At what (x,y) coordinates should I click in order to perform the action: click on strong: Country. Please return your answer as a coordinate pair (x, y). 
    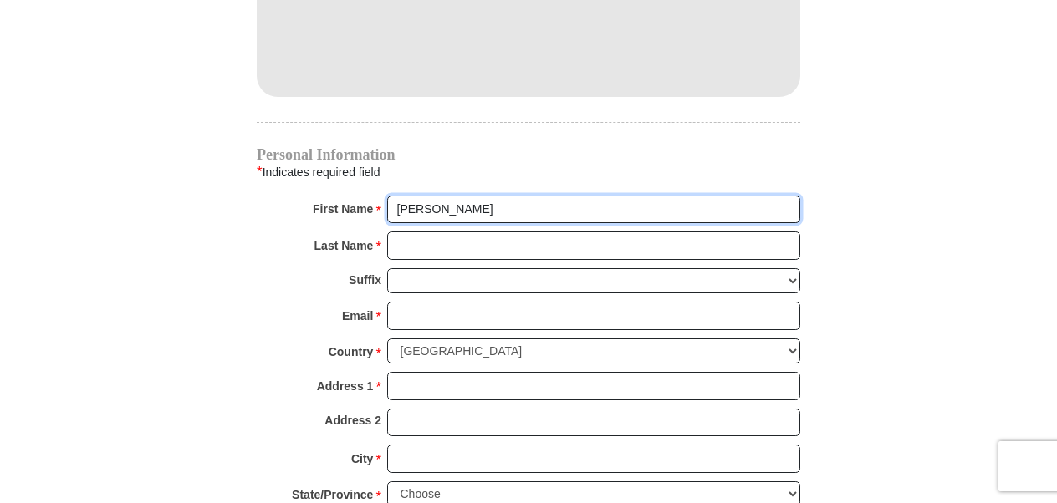
    Looking at the image, I should click on (351, 352).